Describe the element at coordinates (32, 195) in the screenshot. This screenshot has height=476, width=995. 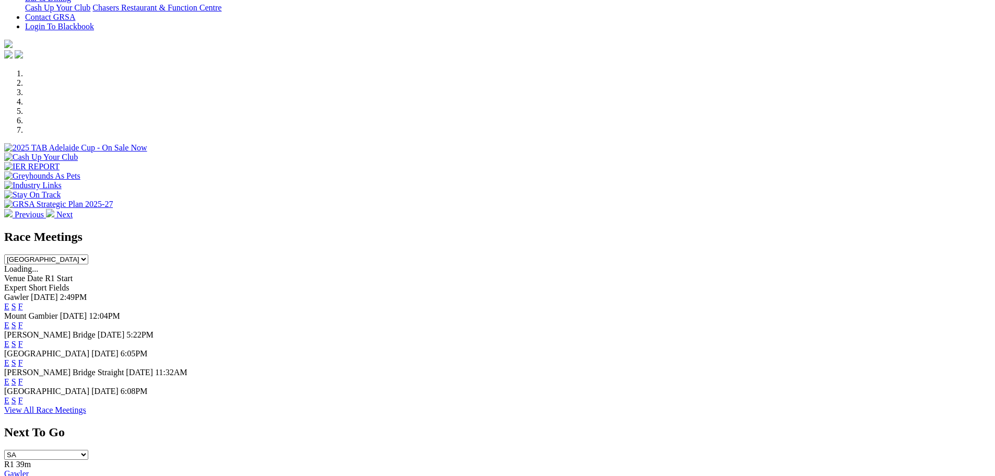
I see `img: Stay On Track` at that location.